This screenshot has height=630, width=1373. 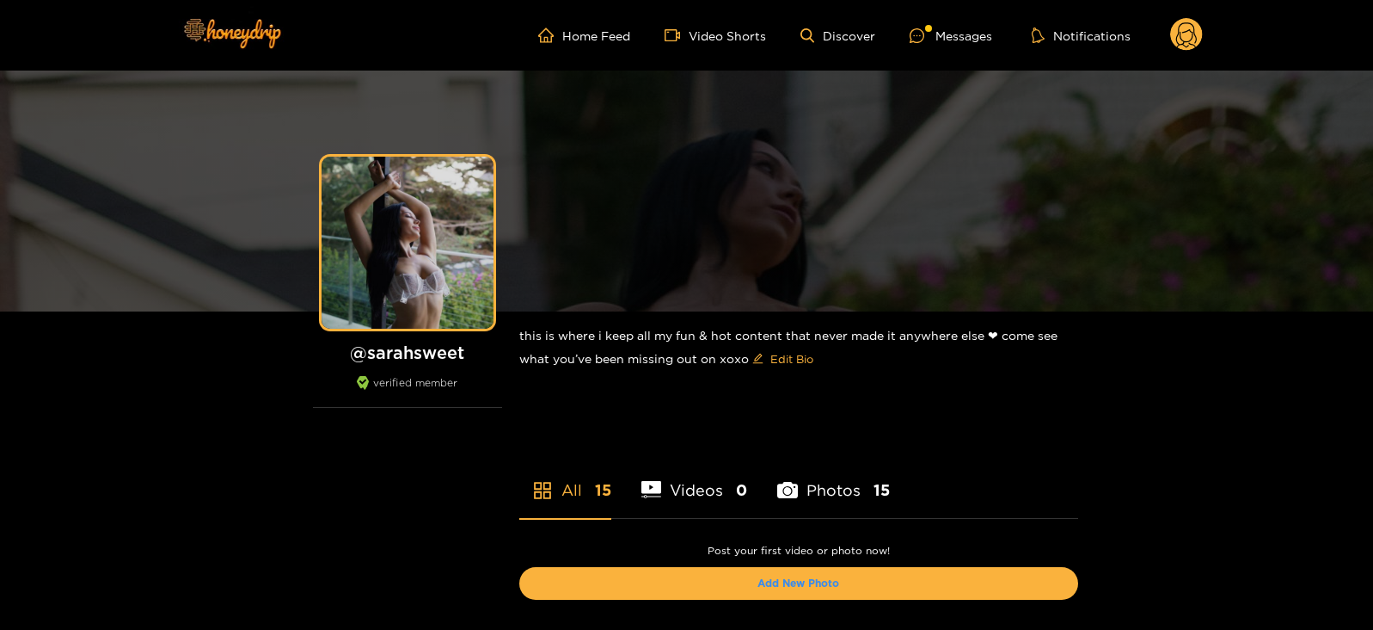 What do you see at coordinates (798, 582) in the screenshot?
I see `a: Add New Photo` at bounding box center [798, 582].